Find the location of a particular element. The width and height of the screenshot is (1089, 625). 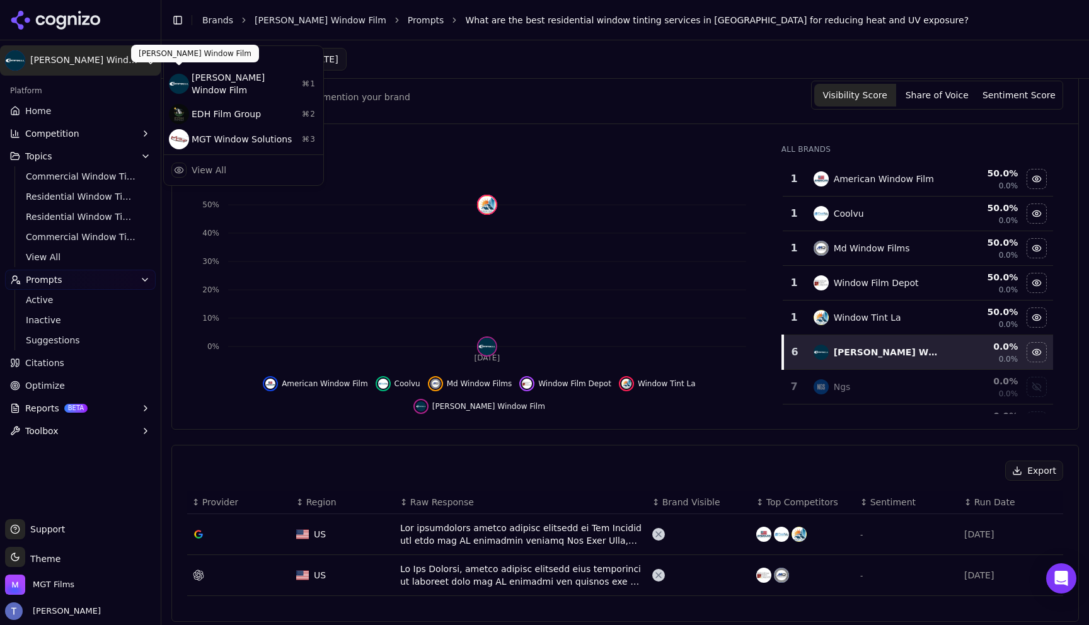

div: View All is located at coordinates (209, 170).